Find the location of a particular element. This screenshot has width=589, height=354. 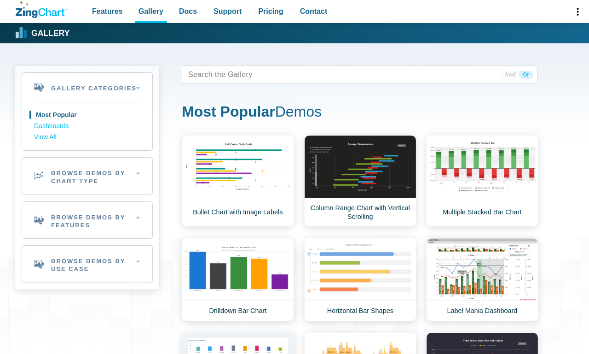

h1: Demos is located at coordinates (360, 112).